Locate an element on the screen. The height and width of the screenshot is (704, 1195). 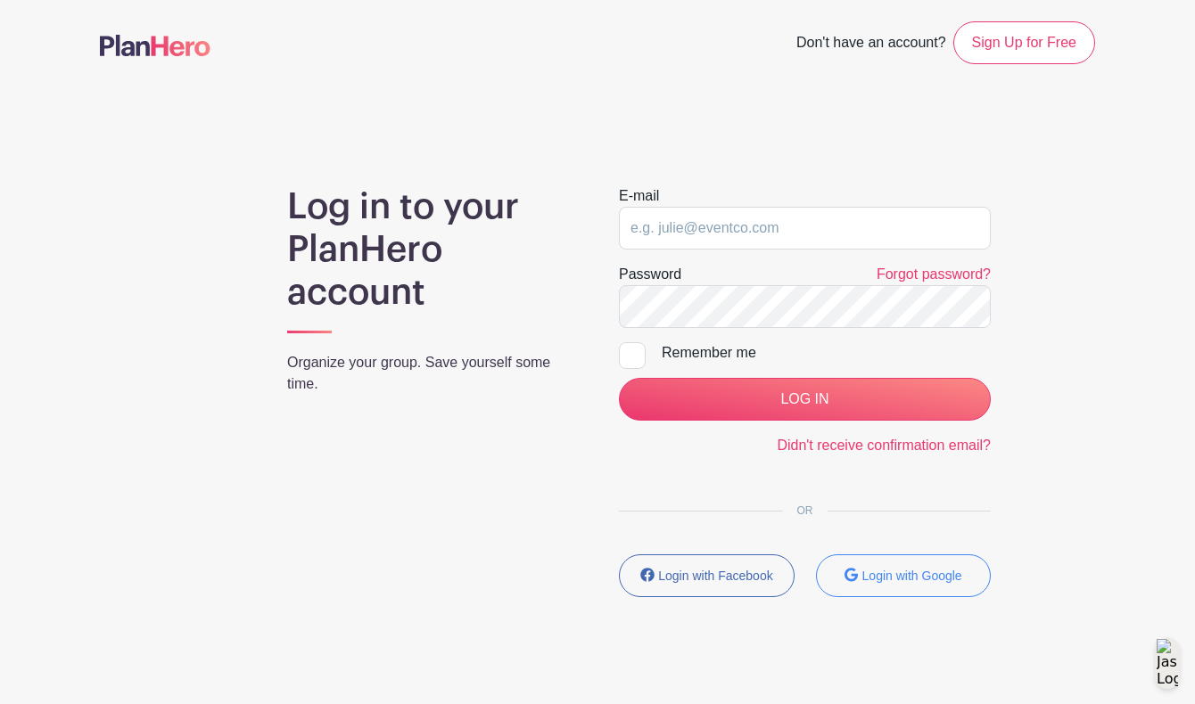
label: E-mail is located at coordinates (638, 196).